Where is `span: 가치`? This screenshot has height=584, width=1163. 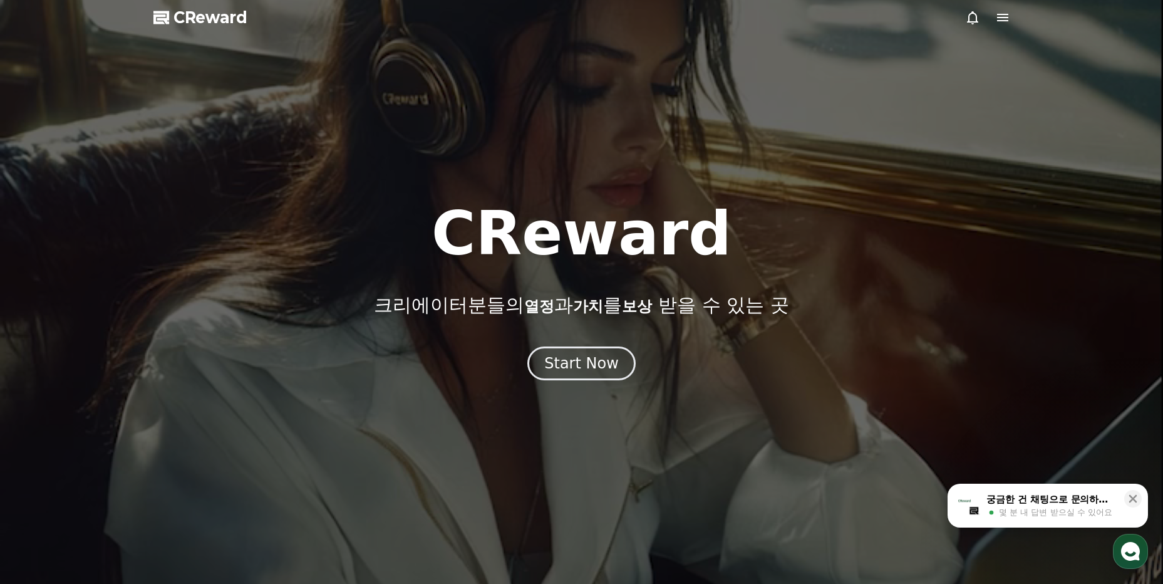 span: 가치 is located at coordinates (588, 306).